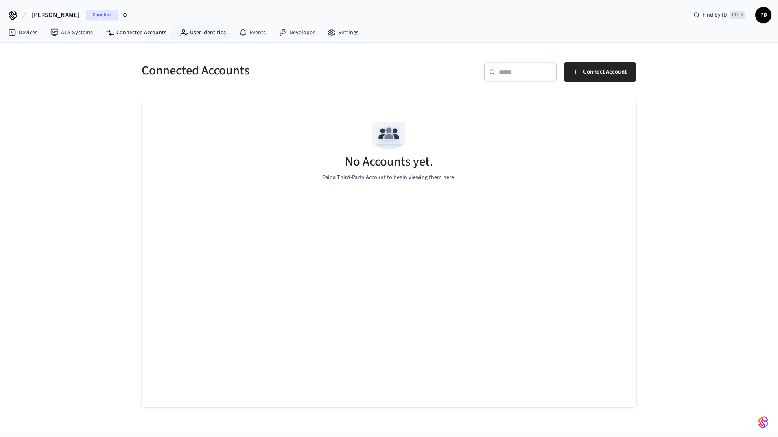  I want to click on a: User Identities, so click(203, 33).